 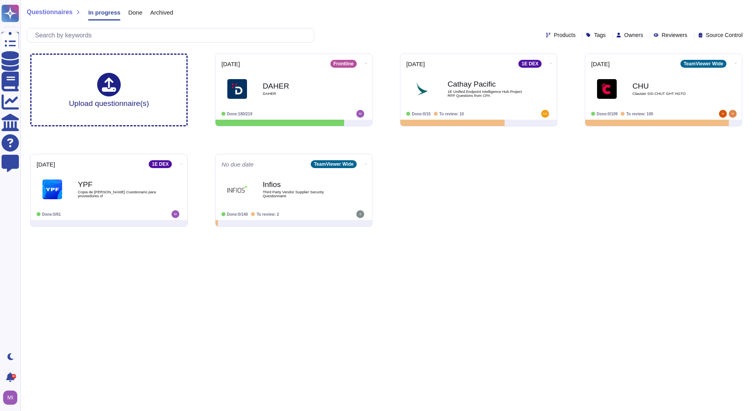 I want to click on span: Done: 0/61, so click(x=52, y=214).